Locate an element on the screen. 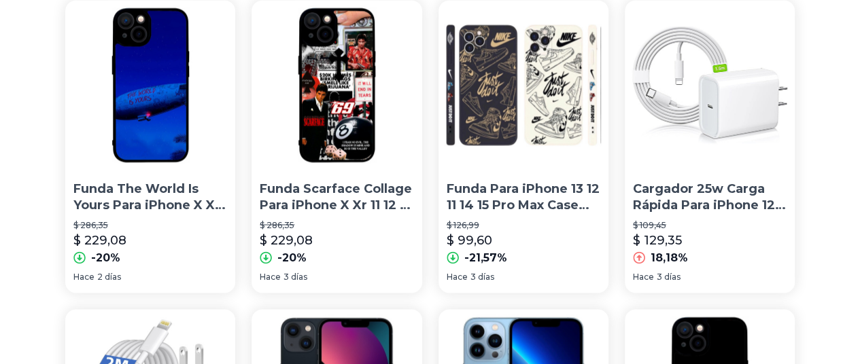 The height and width of the screenshot is (364, 860). span: 2 días is located at coordinates (109, 277).